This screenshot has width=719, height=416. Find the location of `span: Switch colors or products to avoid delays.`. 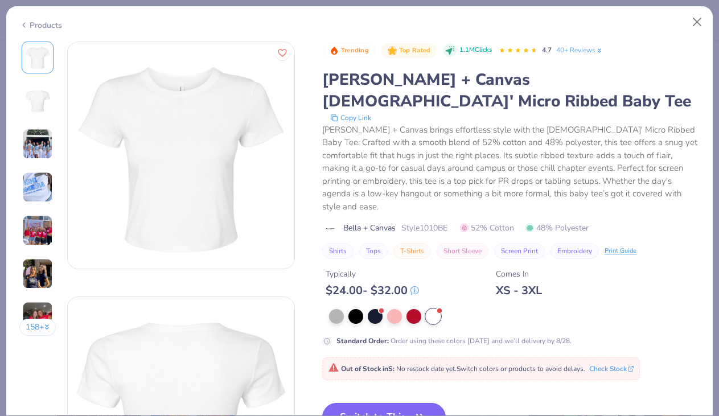

span: Switch colors or products to avoid delays. is located at coordinates (457, 369).